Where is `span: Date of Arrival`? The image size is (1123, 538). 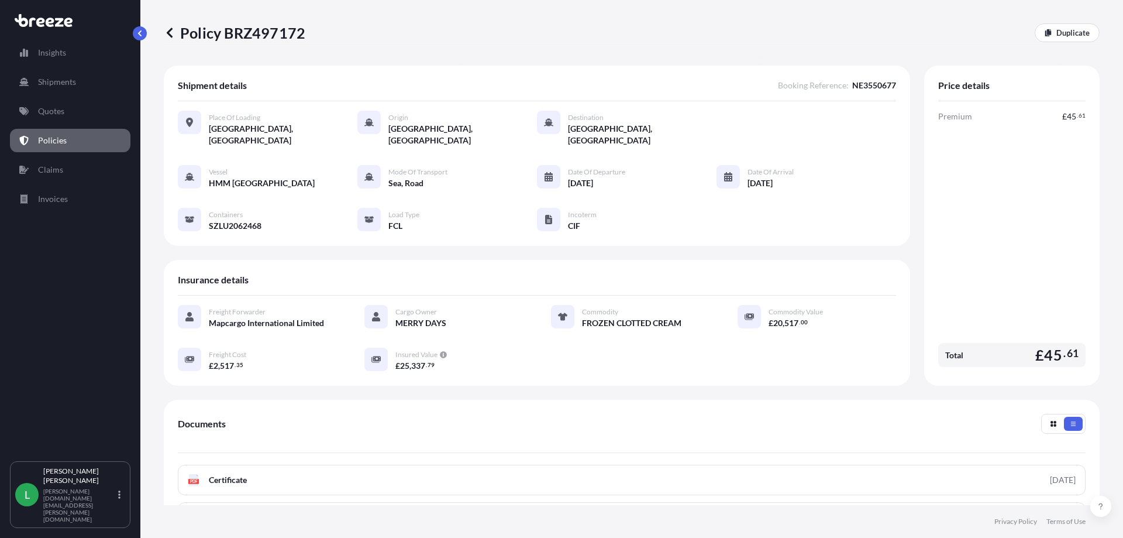 span: Date of Arrival is located at coordinates (770, 172).